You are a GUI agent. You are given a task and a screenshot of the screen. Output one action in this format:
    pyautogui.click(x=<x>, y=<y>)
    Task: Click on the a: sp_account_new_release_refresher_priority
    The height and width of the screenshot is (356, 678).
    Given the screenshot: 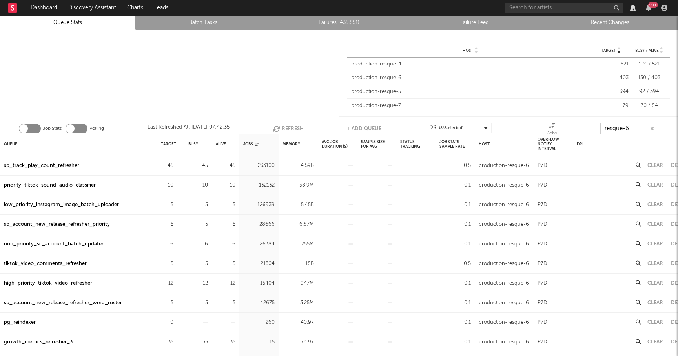 What is the action you would take?
    pyautogui.click(x=57, y=225)
    